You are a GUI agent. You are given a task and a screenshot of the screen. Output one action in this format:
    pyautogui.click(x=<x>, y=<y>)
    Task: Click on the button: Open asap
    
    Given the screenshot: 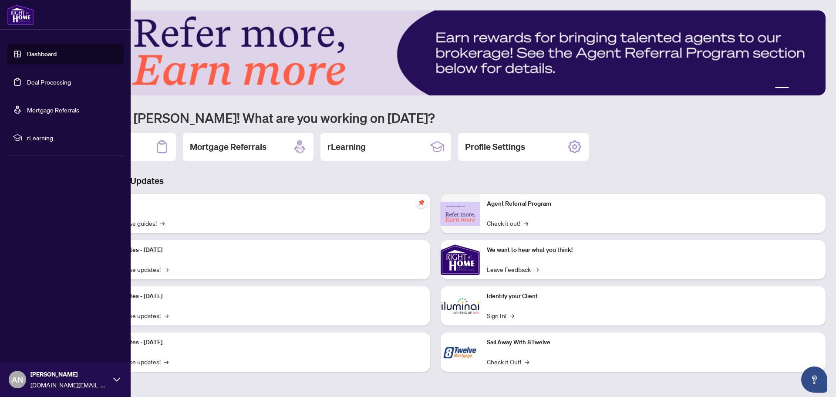 What is the action you would take?
    pyautogui.click(x=814, y=379)
    